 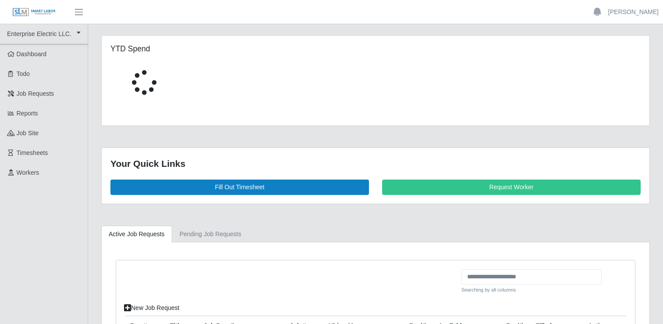 I want to click on a: New Job Request, so click(x=152, y=307).